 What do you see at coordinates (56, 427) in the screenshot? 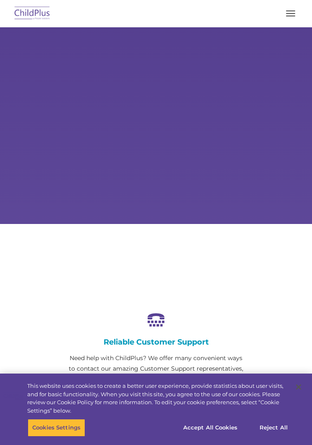
I see `button: Cookies Settings` at bounding box center [56, 427].